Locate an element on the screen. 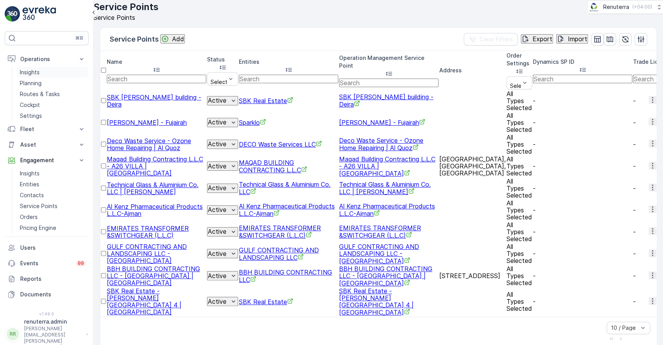  p: Insights is located at coordinates (30, 72).